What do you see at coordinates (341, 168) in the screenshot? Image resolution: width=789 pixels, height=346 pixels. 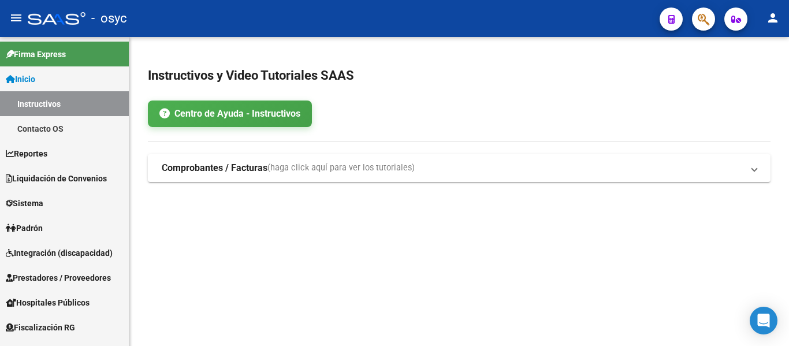 I see `span: (haga click aquí para ver los tutoriales)` at bounding box center [341, 168].